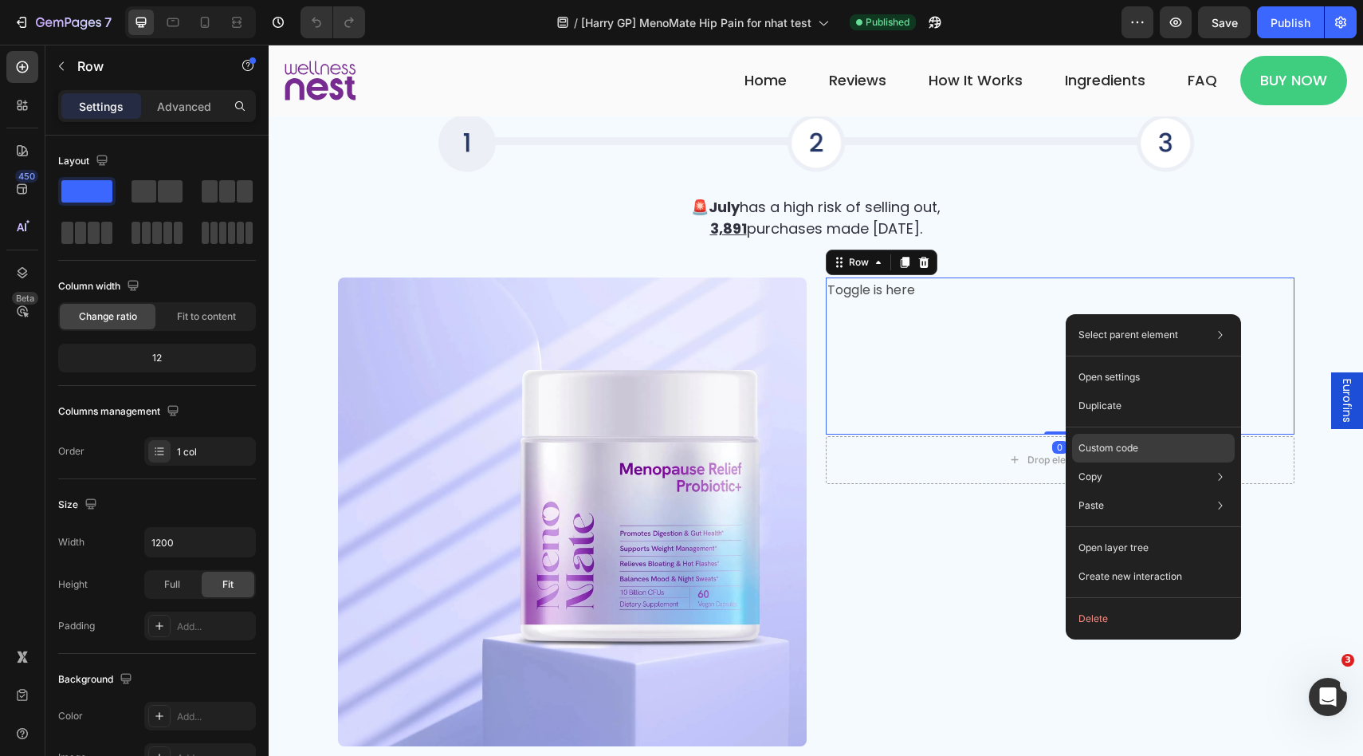 The width and height of the screenshot is (1363, 756). I want to click on a: Reviews, so click(589, 36).